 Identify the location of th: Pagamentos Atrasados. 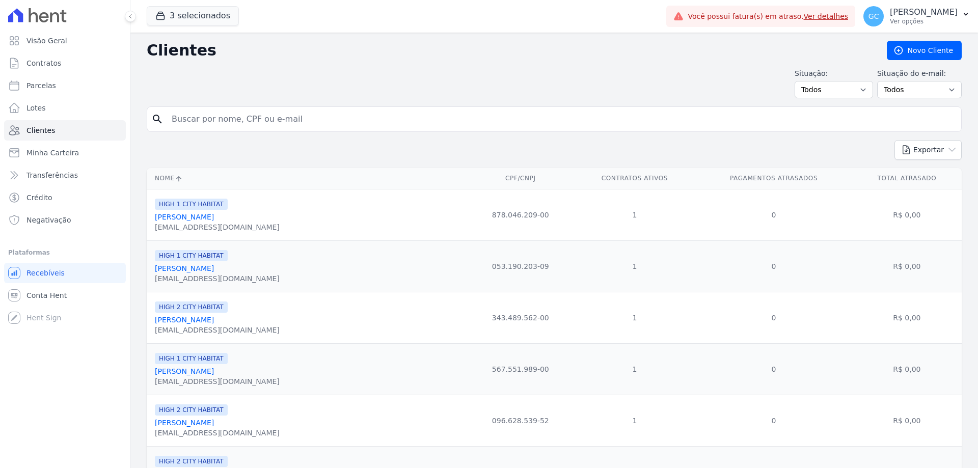
(773, 178).